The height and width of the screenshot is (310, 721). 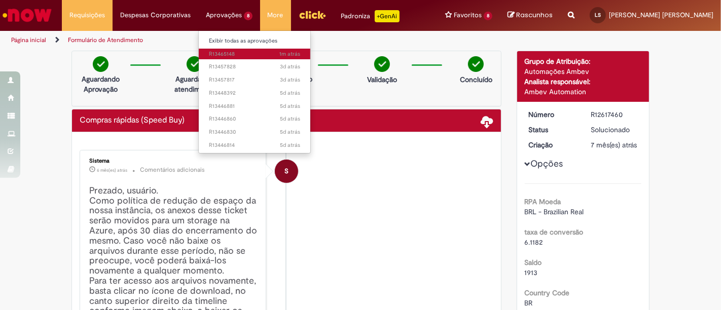 What do you see at coordinates (173, 161) in the screenshot?
I see `div: Sistema` at bounding box center [173, 161].